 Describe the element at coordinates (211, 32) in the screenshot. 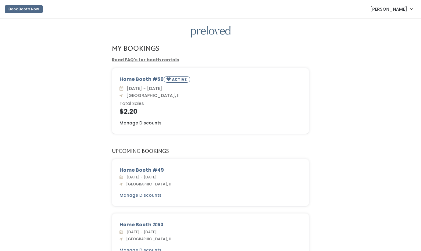

I see `img: preloved logo` at that location.